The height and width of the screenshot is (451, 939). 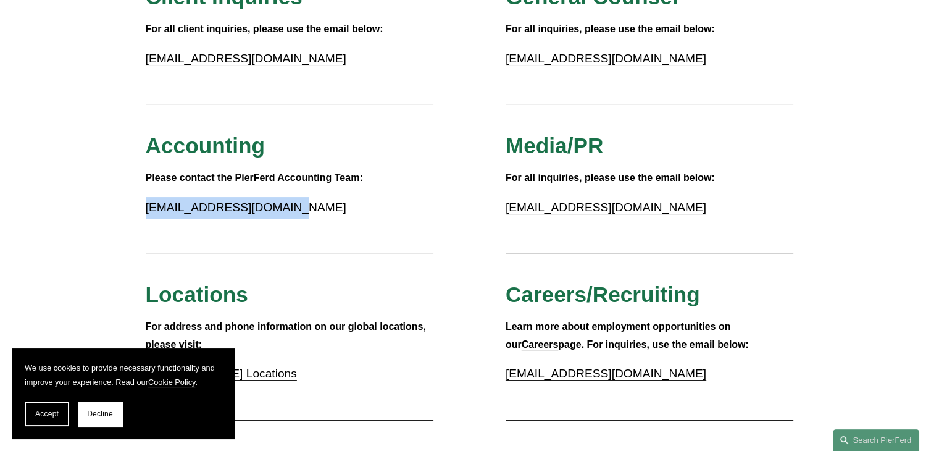 I want to click on strong: Please contact the PierFerd Accounting Team:, so click(x=254, y=177).